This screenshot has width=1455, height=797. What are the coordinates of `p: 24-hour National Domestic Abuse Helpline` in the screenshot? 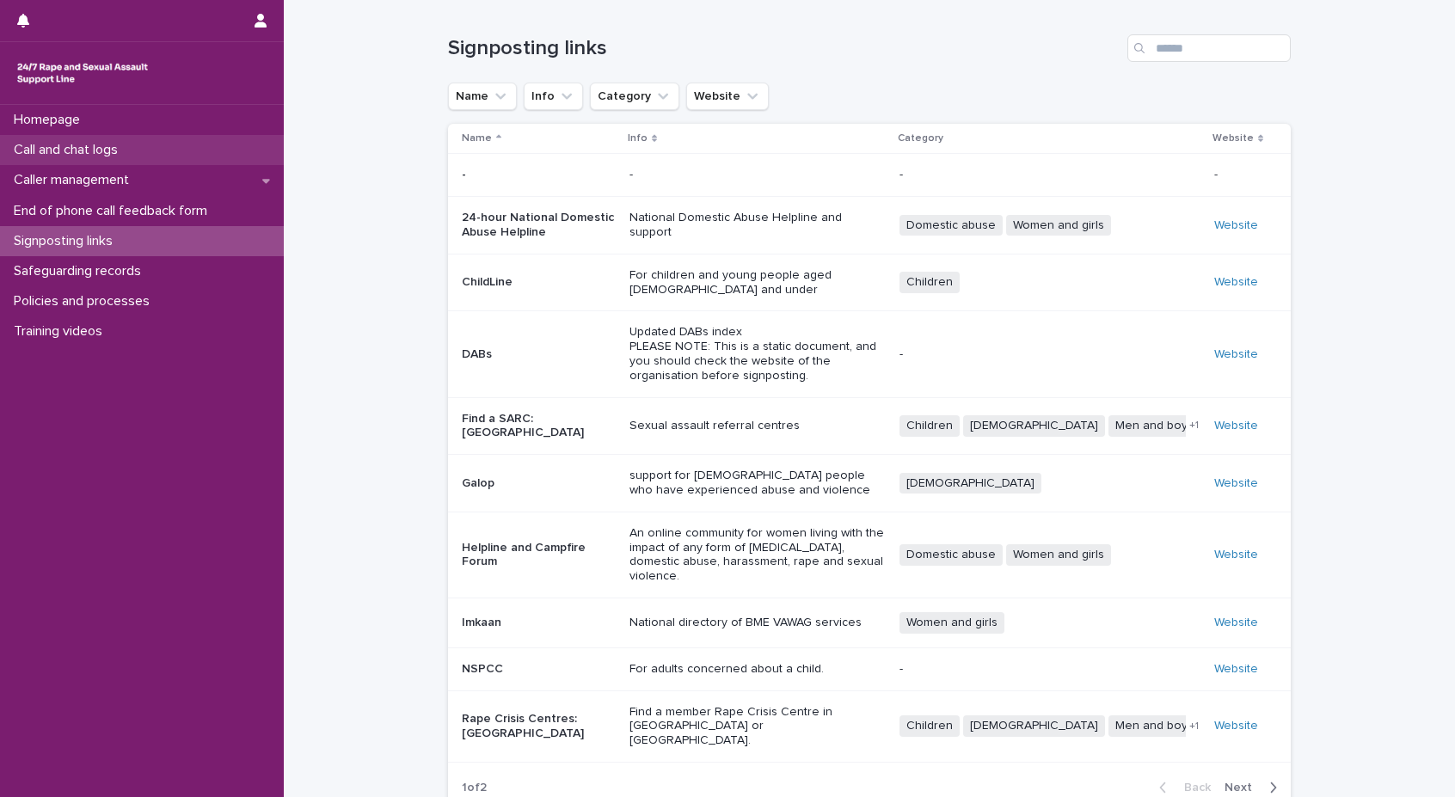 It's located at (538, 225).